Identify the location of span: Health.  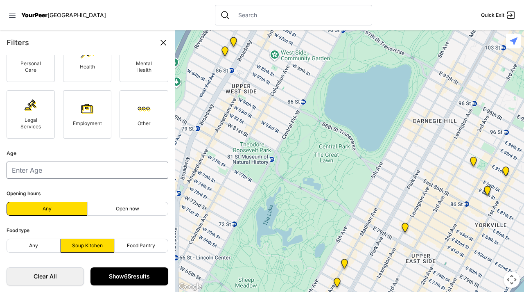
(87, 66).